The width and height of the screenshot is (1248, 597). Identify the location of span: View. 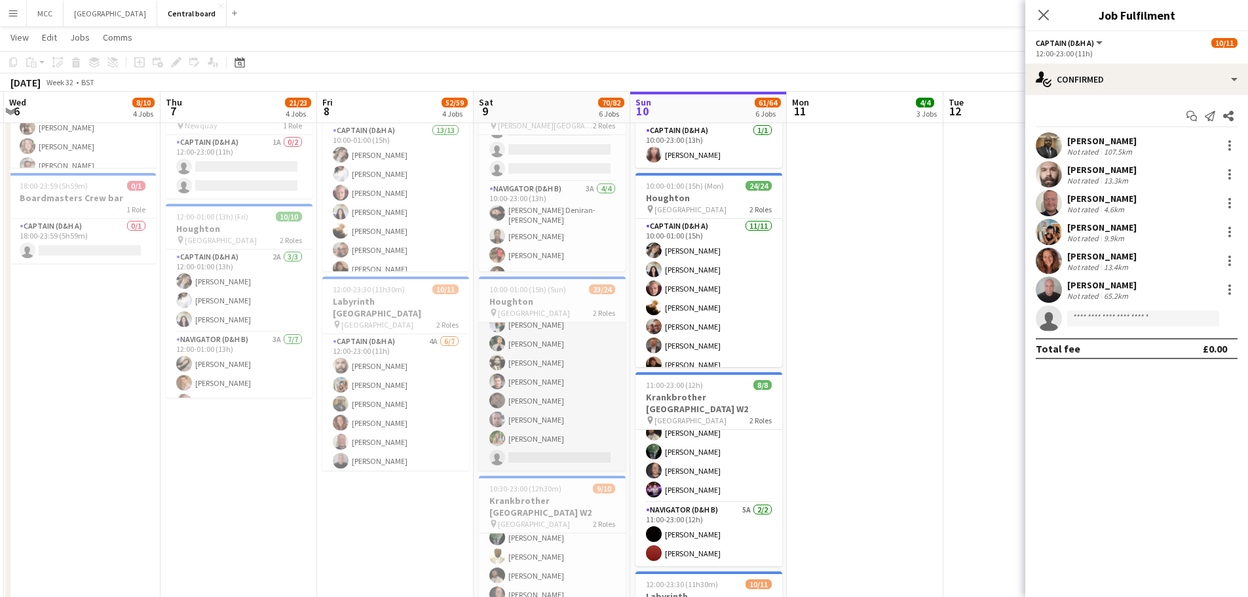
(20, 37).